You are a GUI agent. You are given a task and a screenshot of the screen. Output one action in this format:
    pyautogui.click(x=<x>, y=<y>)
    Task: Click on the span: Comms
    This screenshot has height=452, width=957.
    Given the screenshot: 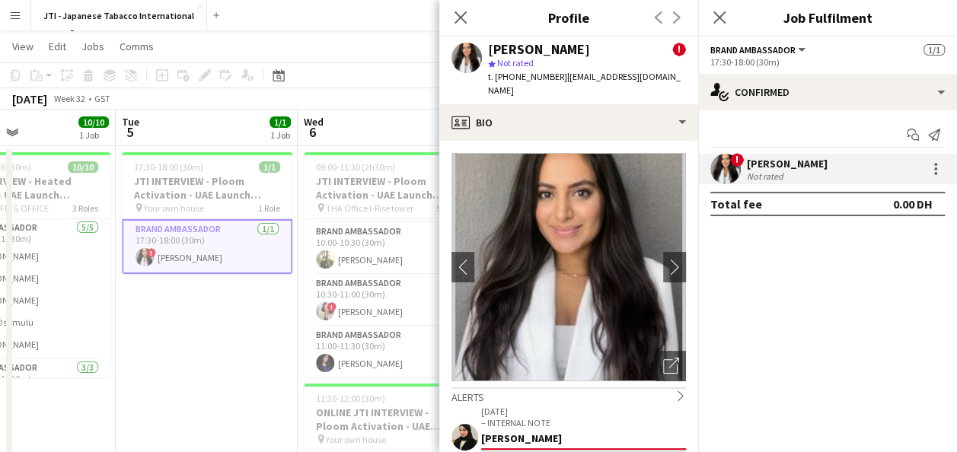 What is the action you would take?
    pyautogui.click(x=136, y=46)
    